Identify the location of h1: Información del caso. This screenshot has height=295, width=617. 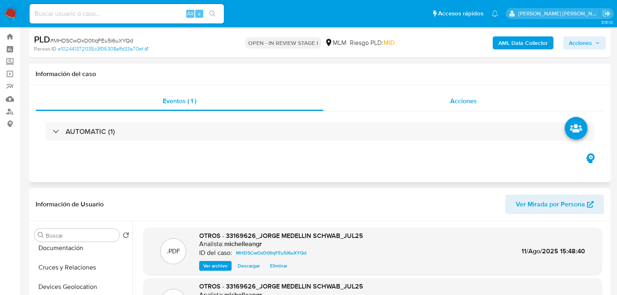
(320, 74).